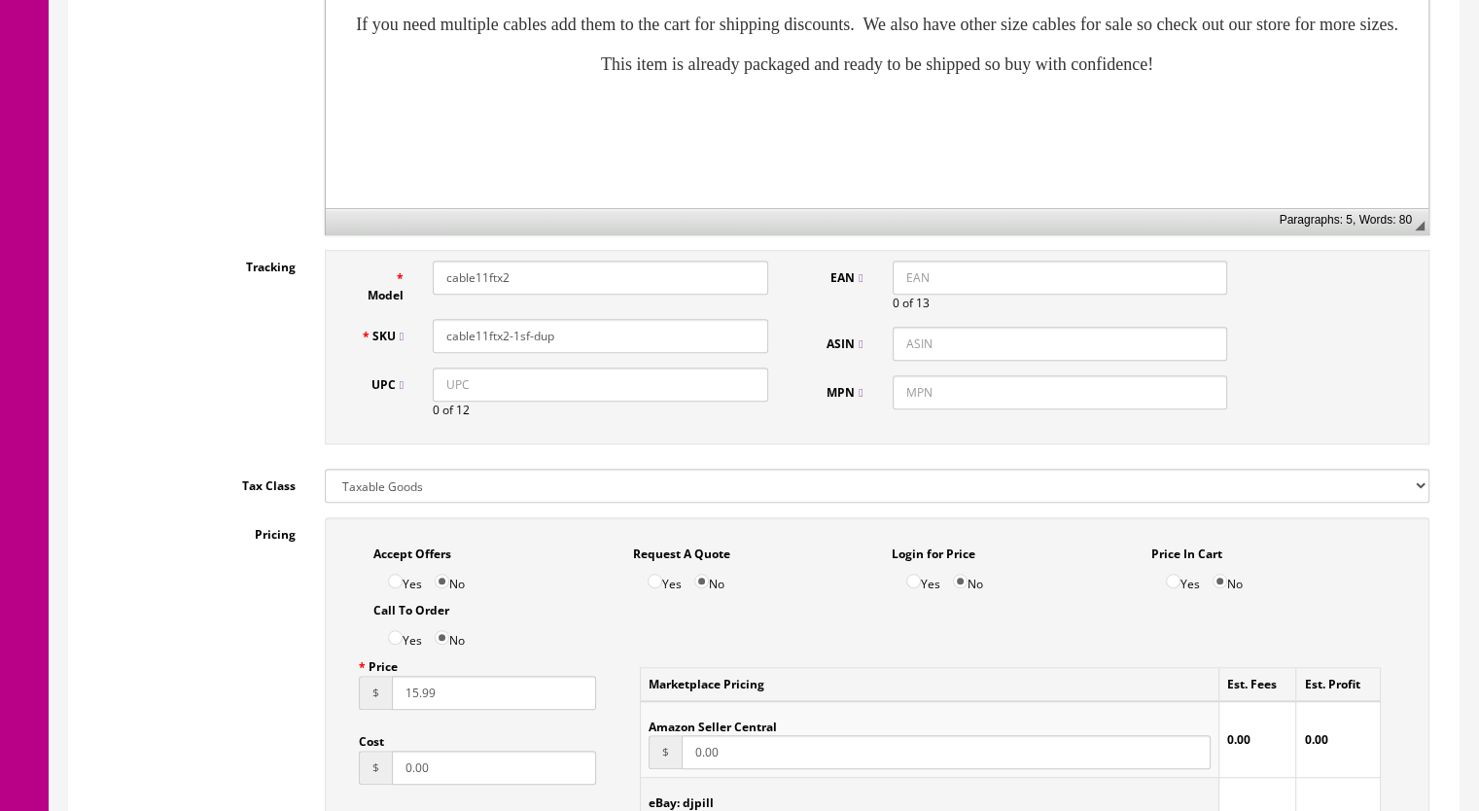 The height and width of the screenshot is (811, 1479). I want to click on span: of 13, so click(916, 302).